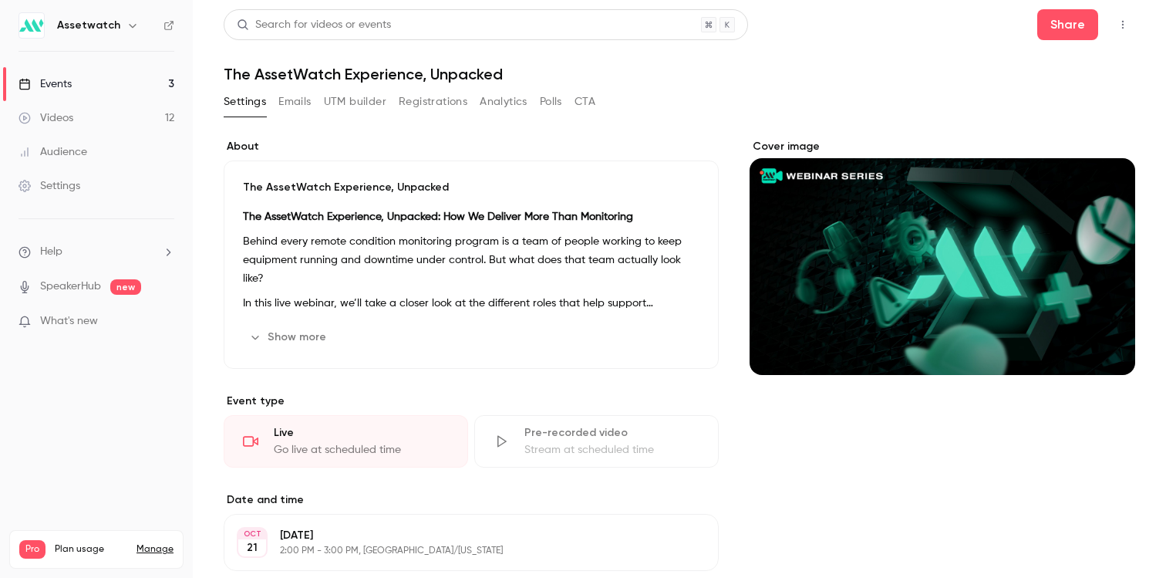  Describe the element at coordinates (46, 118) in the screenshot. I see `div: Videos` at that location.